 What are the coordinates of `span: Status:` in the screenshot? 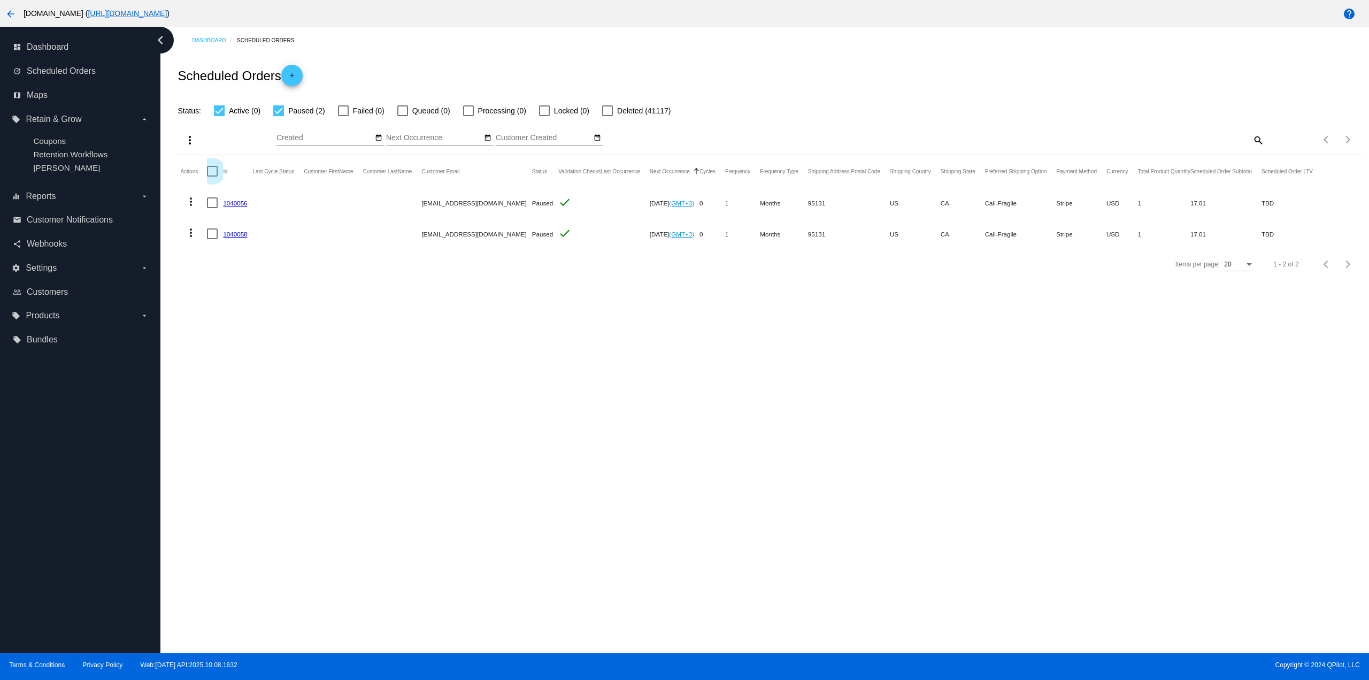 It's located at (189, 111).